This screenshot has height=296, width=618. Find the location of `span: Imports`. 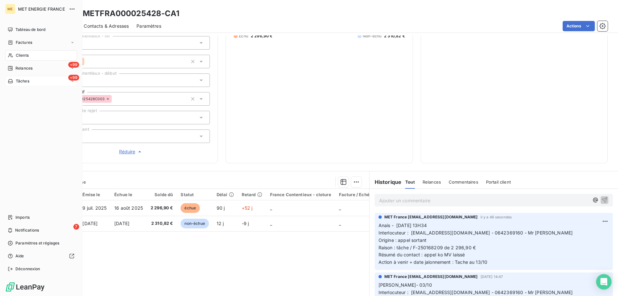

span: Imports is located at coordinates (23, 217).